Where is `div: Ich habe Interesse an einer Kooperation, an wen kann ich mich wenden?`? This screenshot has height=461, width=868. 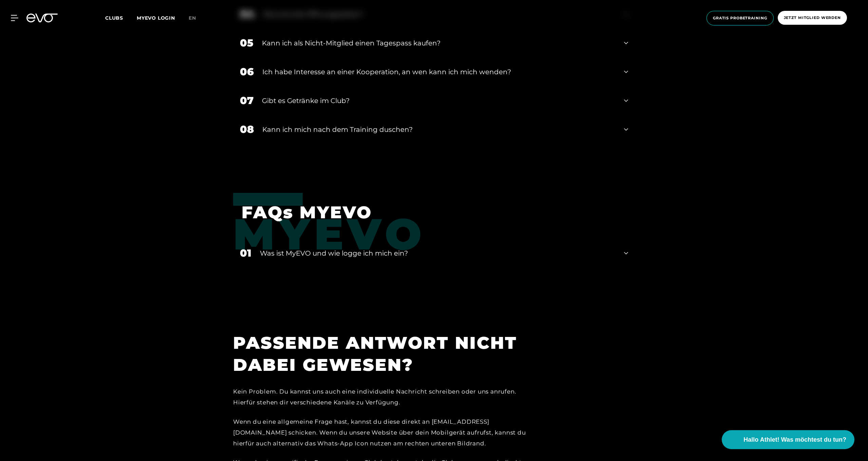
div: Ich habe Interesse an einer Kooperation, an wen kann ich mich wenden? is located at coordinates (439, 72).